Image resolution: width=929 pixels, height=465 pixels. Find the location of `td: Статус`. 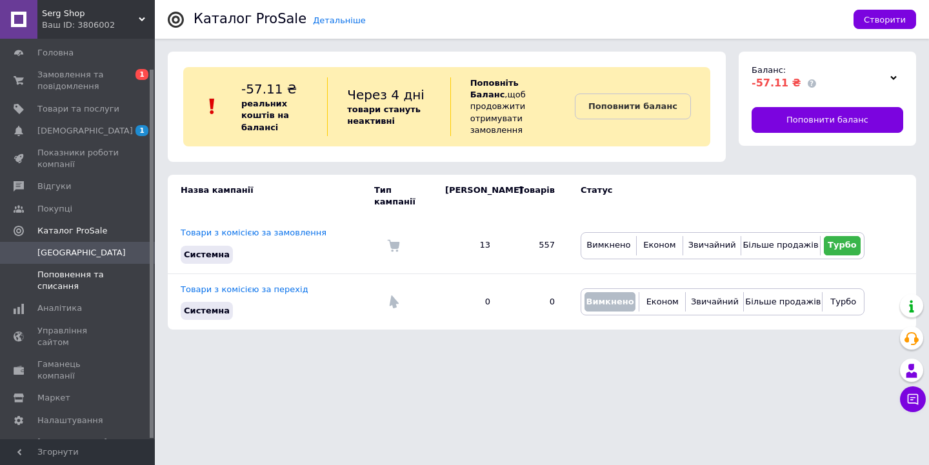

td: Статус is located at coordinates (716, 196).